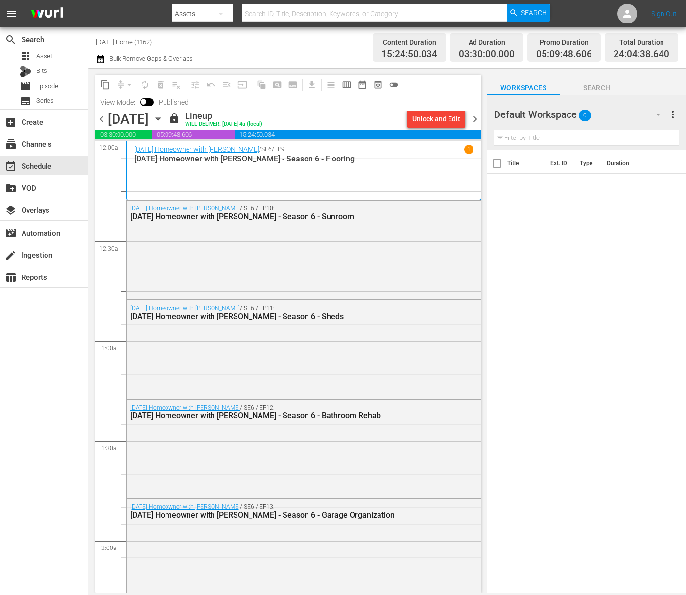 This screenshot has height=595, width=686. Describe the element at coordinates (564, 42) in the screenshot. I see `div: Promo Duration` at that location.